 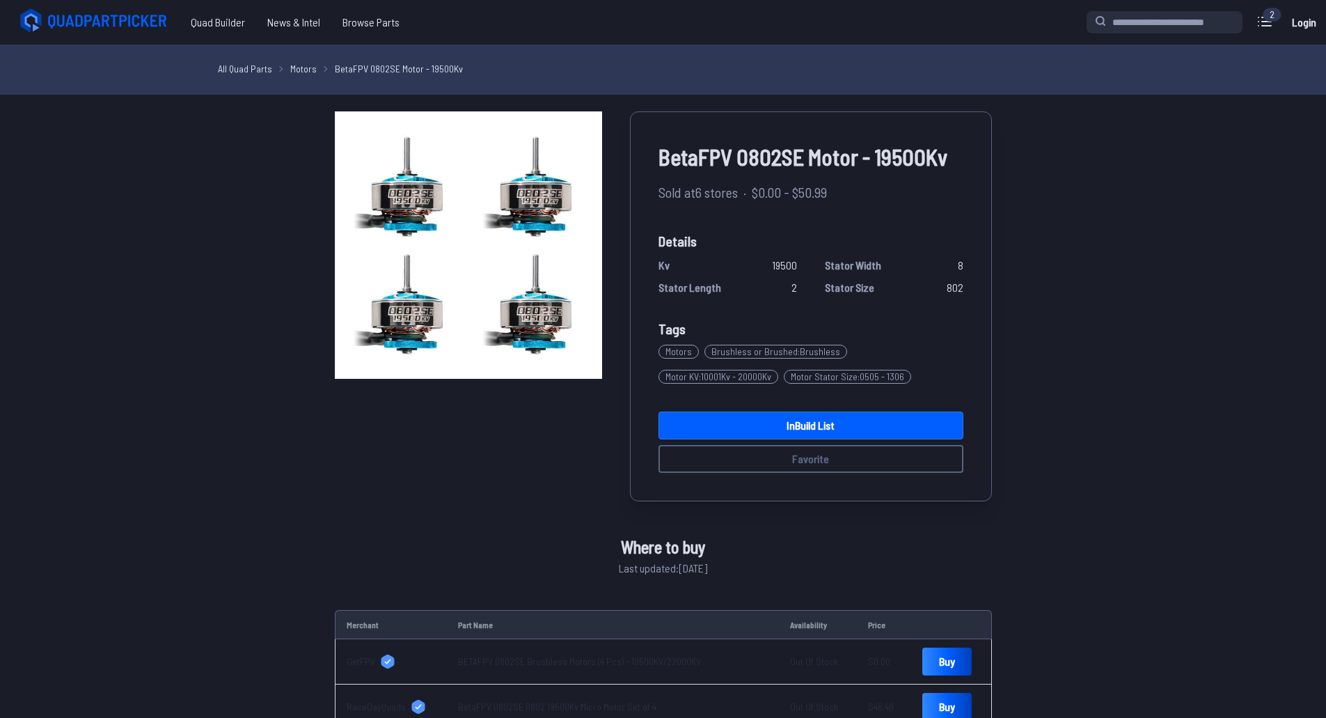 I want to click on span: Motors, so click(x=679, y=352).